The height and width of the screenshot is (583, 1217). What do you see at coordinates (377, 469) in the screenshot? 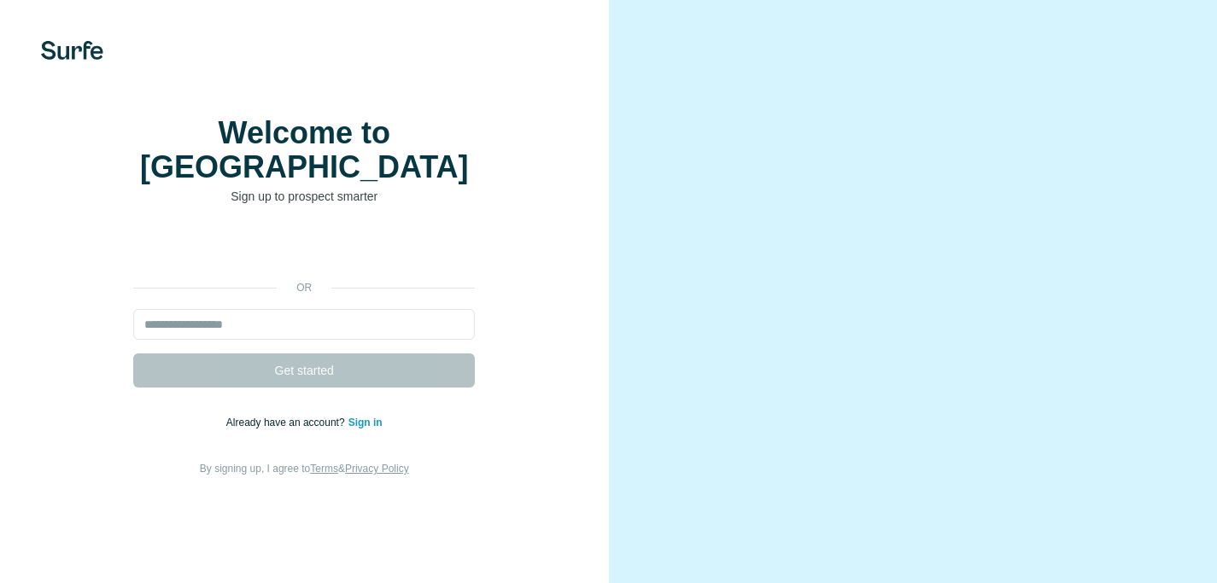
I see `a: Privacy Policy` at bounding box center [377, 469].